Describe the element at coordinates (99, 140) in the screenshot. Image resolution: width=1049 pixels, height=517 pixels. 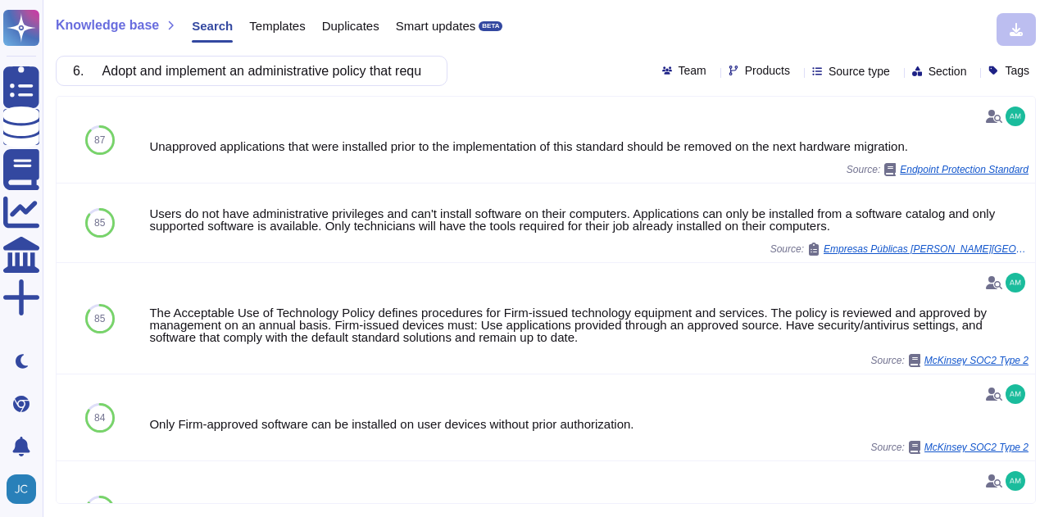
I see `span: 87` at that location.